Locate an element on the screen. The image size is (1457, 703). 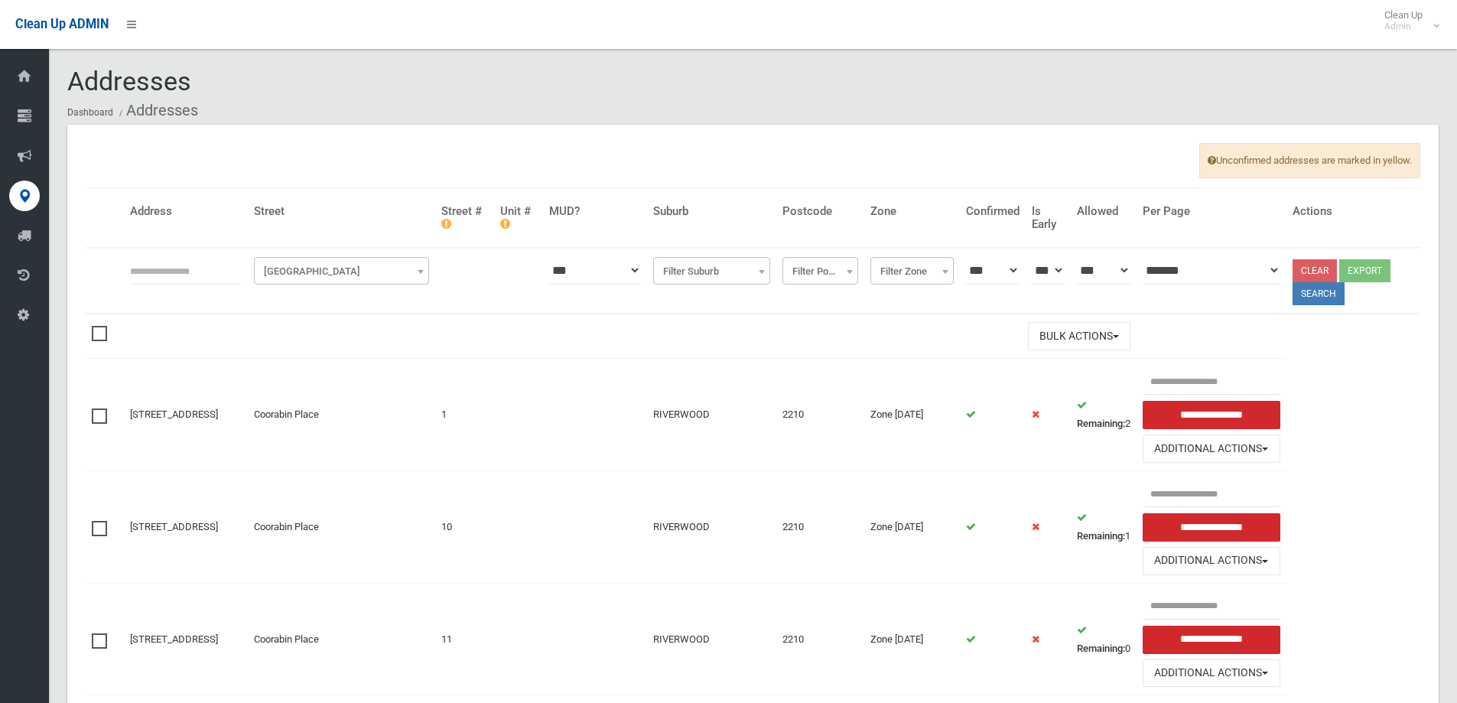
span: Addresses is located at coordinates (129, 81).